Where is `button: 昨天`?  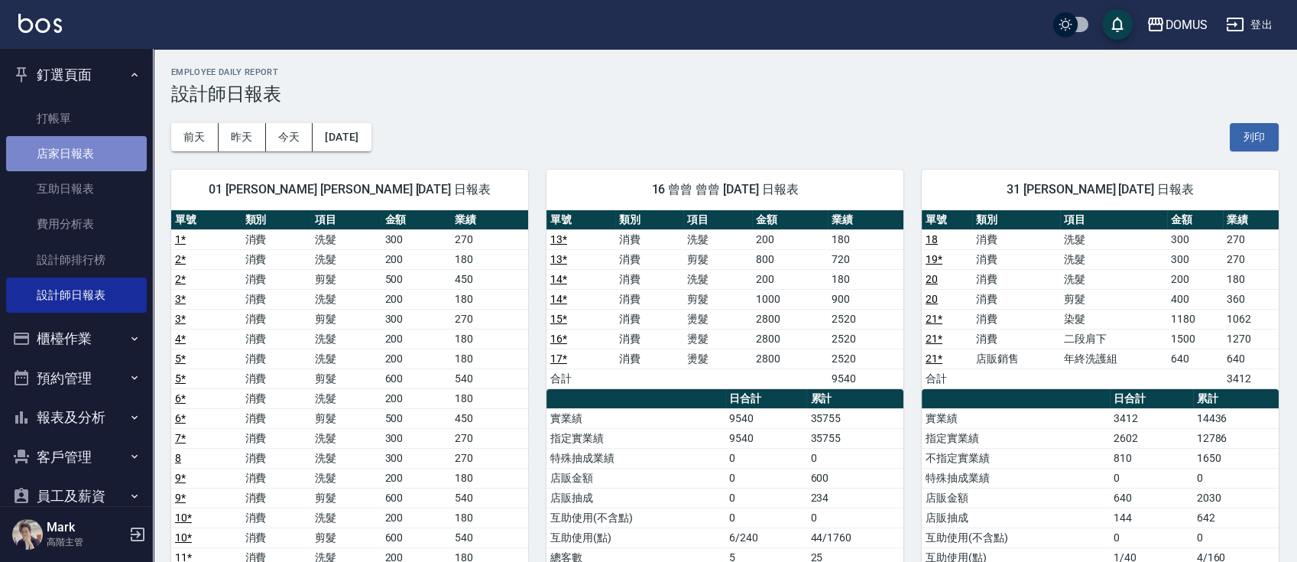
button: 昨天 is located at coordinates (242, 137).